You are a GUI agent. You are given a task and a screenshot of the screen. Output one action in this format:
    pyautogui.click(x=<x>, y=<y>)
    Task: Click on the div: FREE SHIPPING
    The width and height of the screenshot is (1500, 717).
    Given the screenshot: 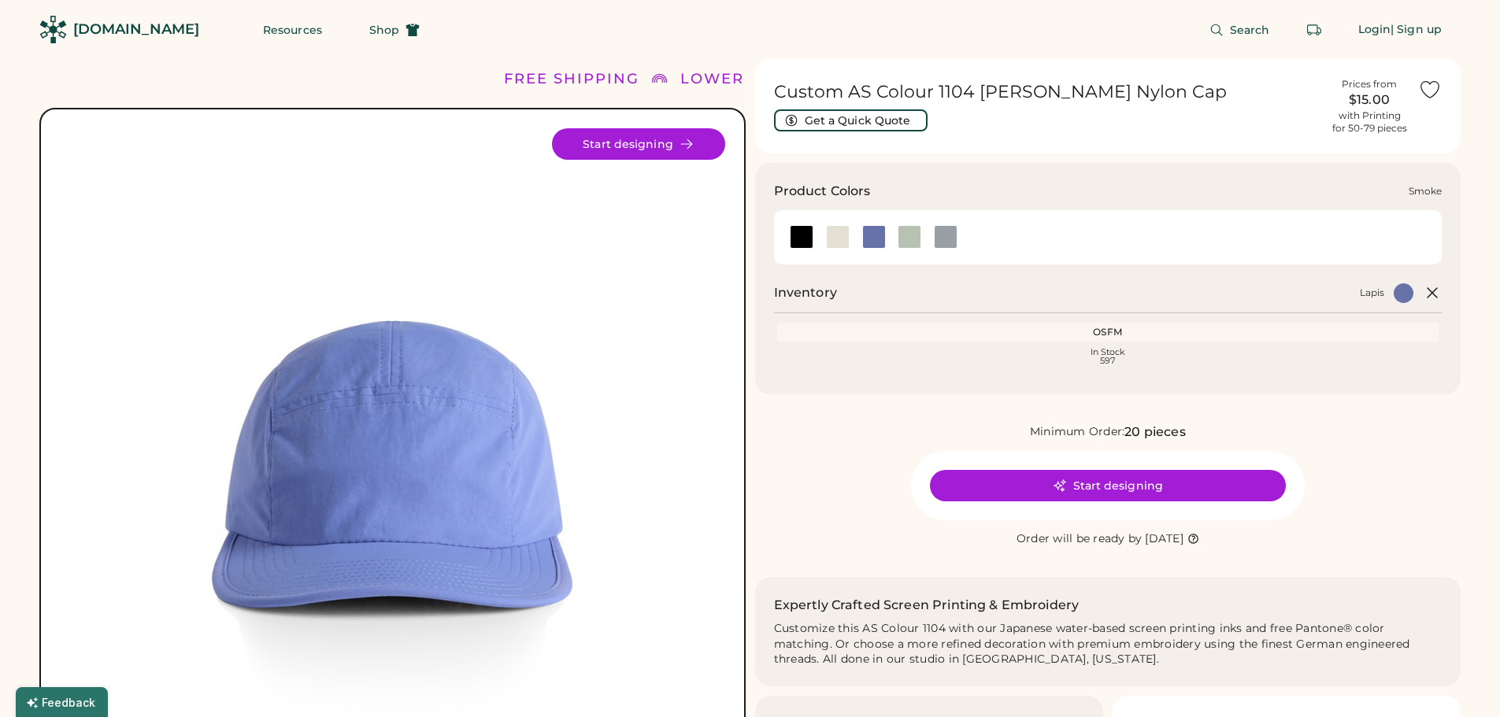 What is the action you would take?
    pyautogui.click(x=572, y=79)
    